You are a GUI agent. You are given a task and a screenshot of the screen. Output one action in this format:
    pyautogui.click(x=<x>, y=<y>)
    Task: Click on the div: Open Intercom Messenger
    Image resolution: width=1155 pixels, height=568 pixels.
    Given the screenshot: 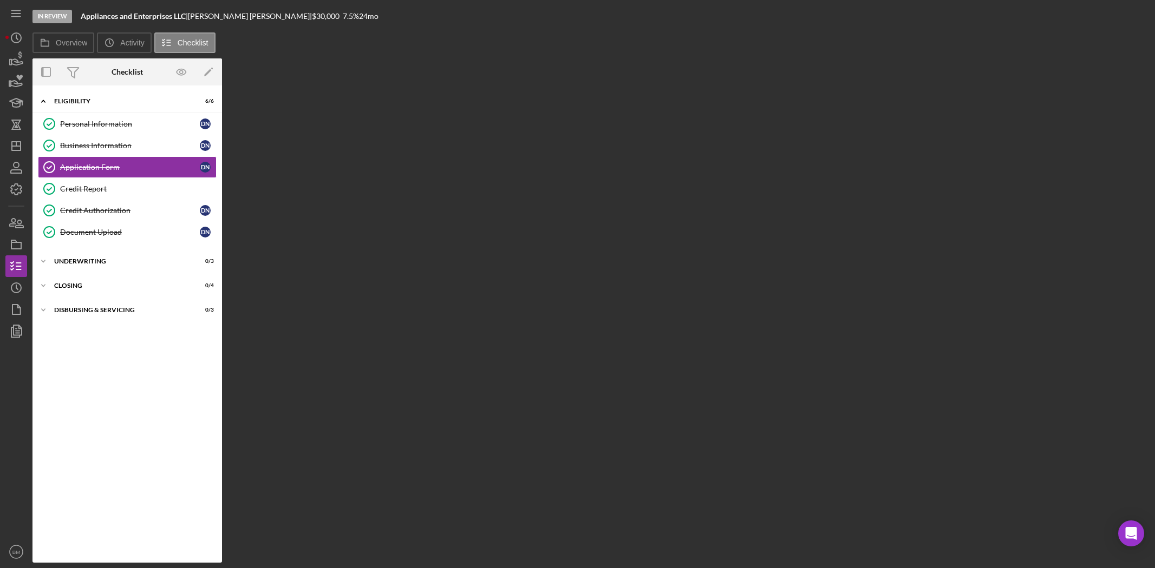 What is the action you would take?
    pyautogui.click(x=1131, y=534)
    